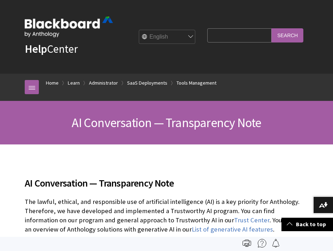  Describe the element at coordinates (276, 243) in the screenshot. I see `img: Follow this page` at that location.